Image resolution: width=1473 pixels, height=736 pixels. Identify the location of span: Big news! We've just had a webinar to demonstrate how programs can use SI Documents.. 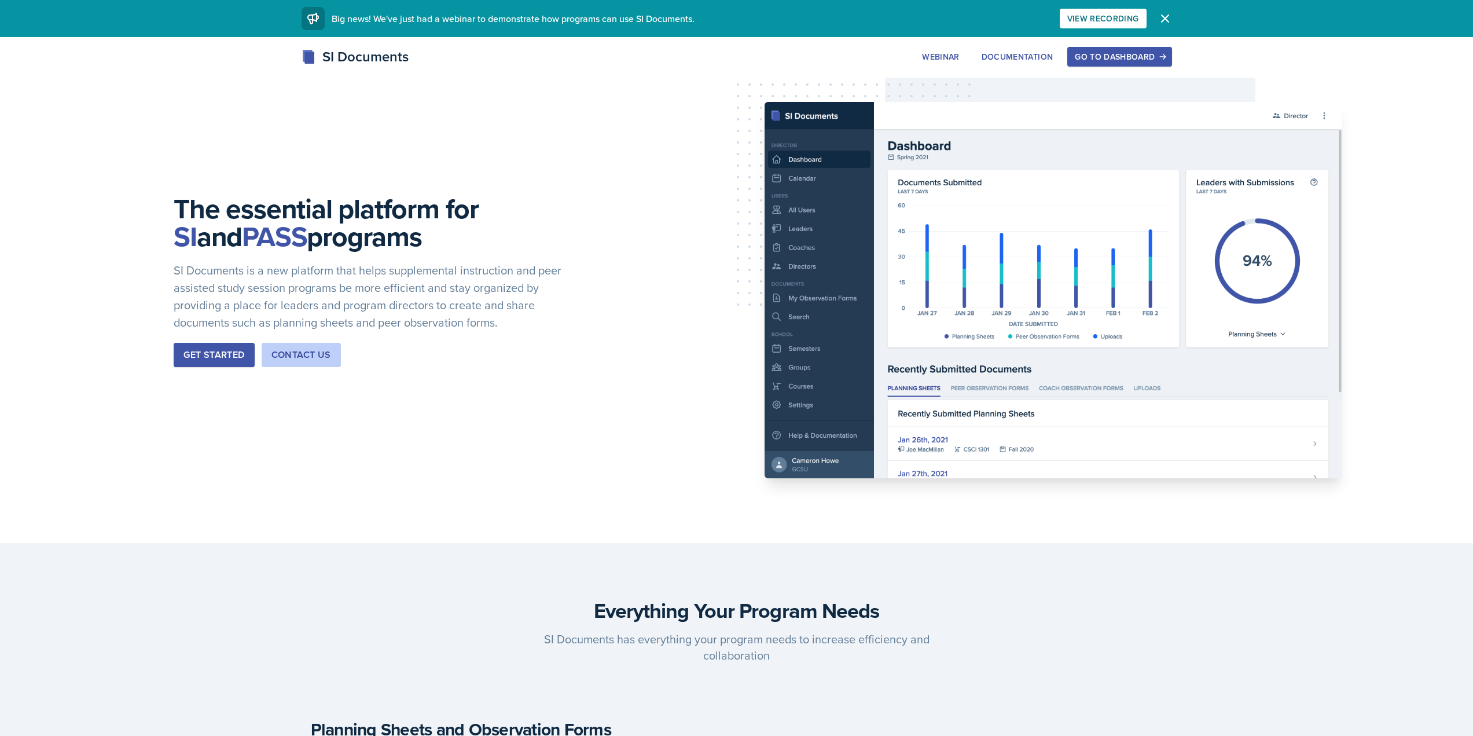
(513, 19).